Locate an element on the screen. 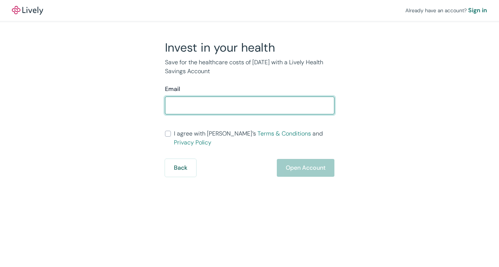  a: Privacy Policy is located at coordinates (193, 142).